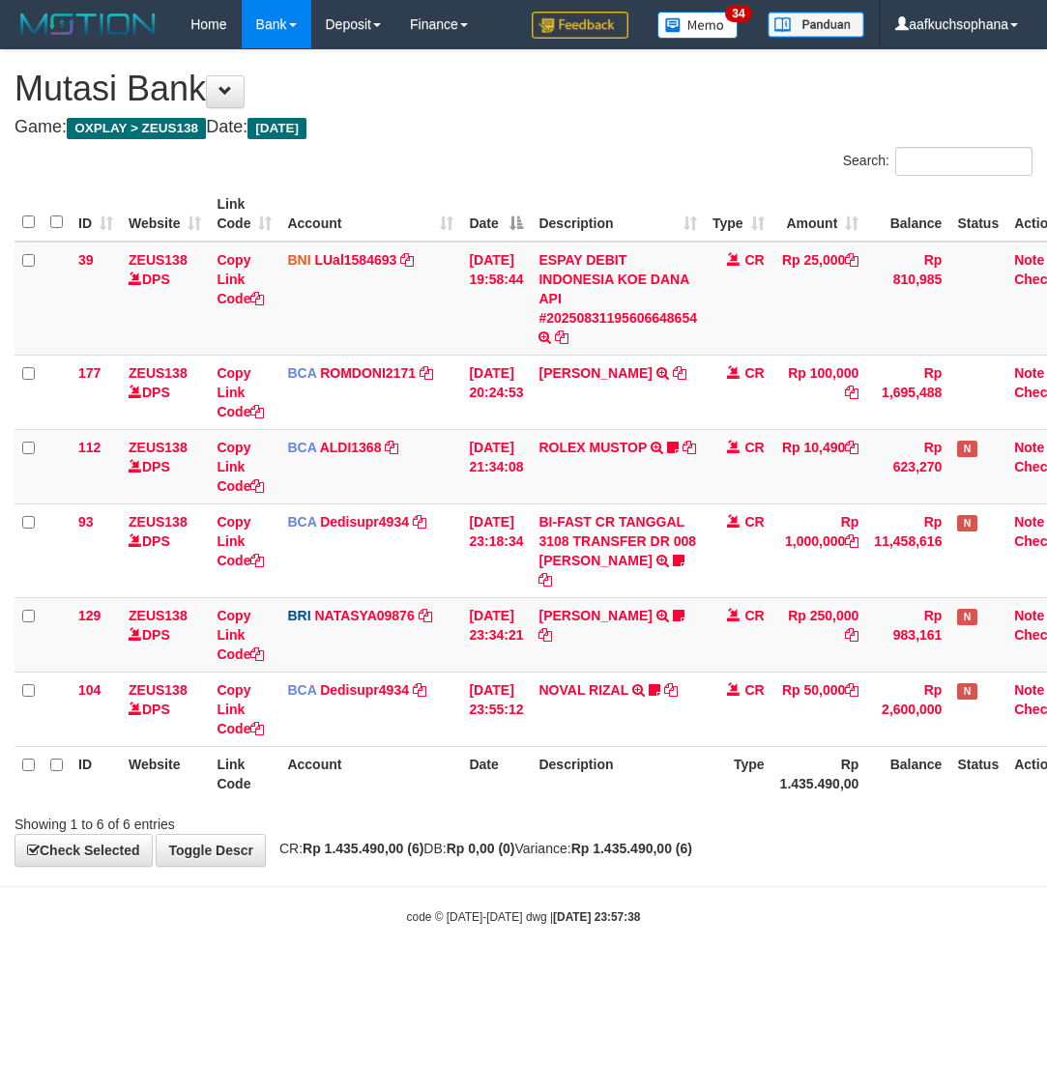 This screenshot has width=1047, height=1090. Describe the element at coordinates (739, 214) in the screenshot. I see `th: Type: activate to sort column ascending` at that location.